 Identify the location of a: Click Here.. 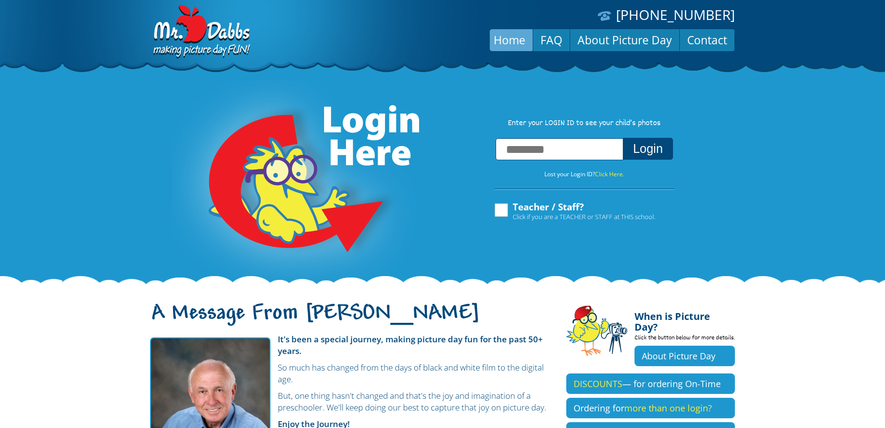
(610, 174).